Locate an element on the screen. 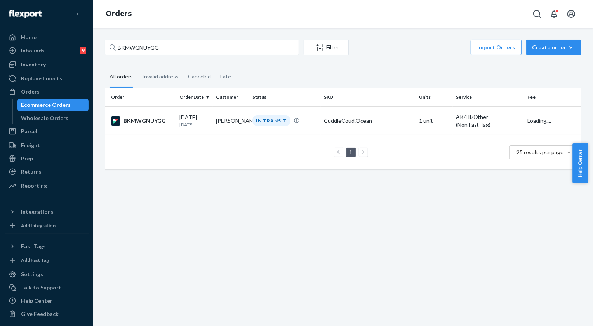 Image resolution: width=593 pixels, height=326 pixels. td: 1 unit is located at coordinates (435, 120).